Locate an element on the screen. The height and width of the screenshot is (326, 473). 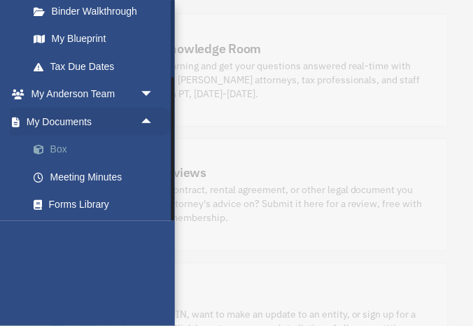
a: My Anderson Teamarrow_drop_down is located at coordinates (92, 94).